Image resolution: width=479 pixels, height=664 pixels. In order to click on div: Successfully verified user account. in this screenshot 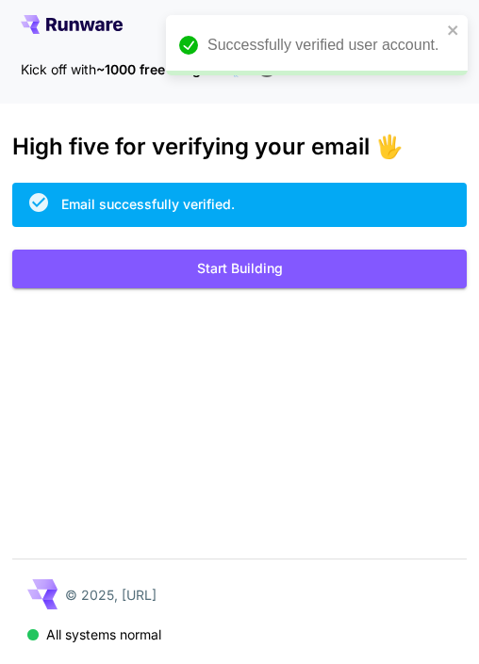, I will do `click(324, 45)`.